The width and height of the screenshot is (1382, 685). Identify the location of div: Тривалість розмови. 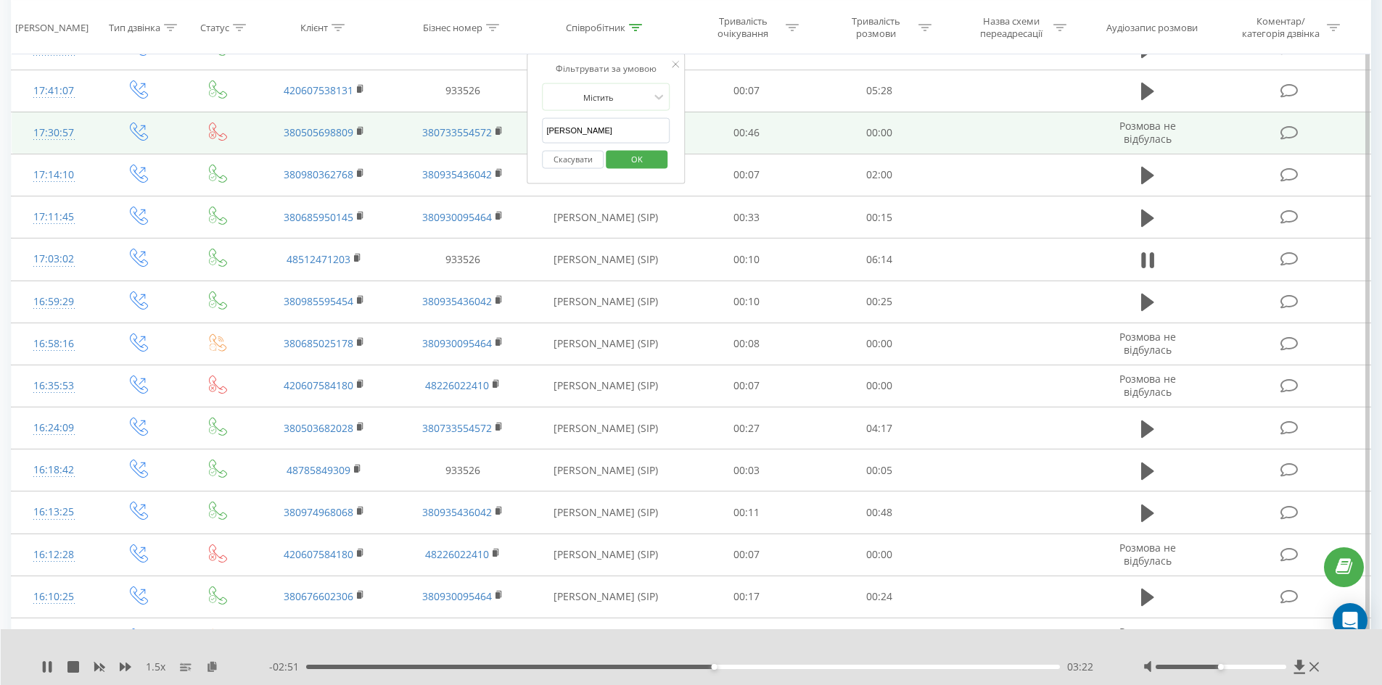
(875, 28).